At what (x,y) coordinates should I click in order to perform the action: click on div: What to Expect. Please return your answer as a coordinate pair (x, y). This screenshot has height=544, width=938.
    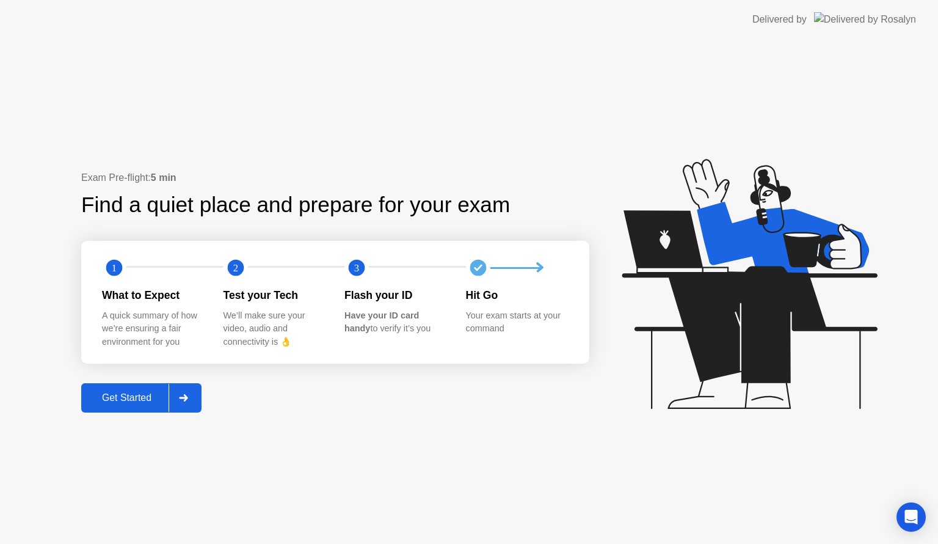
    Looking at the image, I should click on (153, 295).